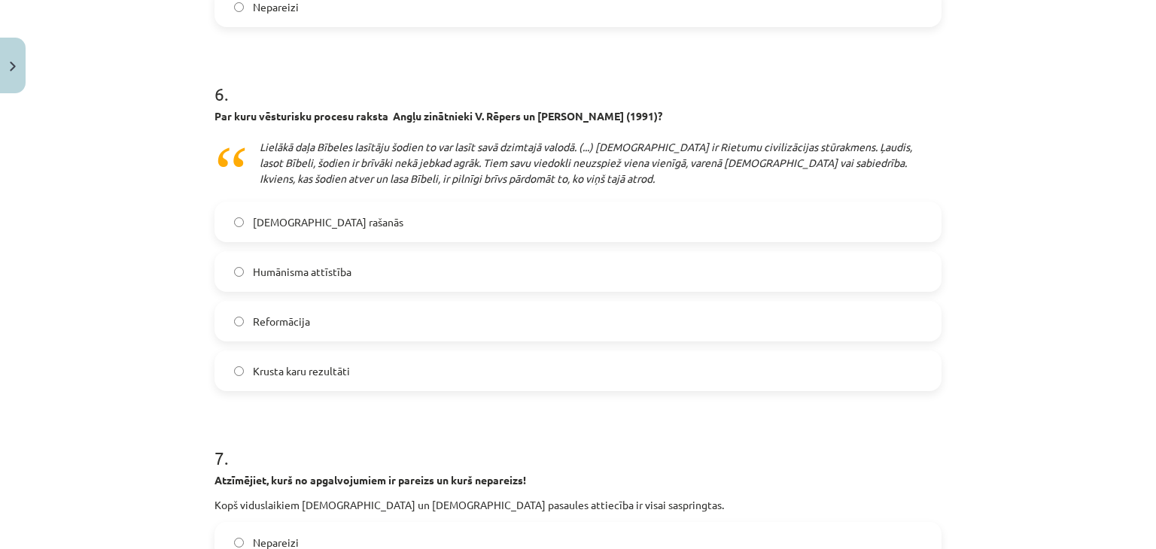  I want to click on h1: 6 ., so click(578, 81).